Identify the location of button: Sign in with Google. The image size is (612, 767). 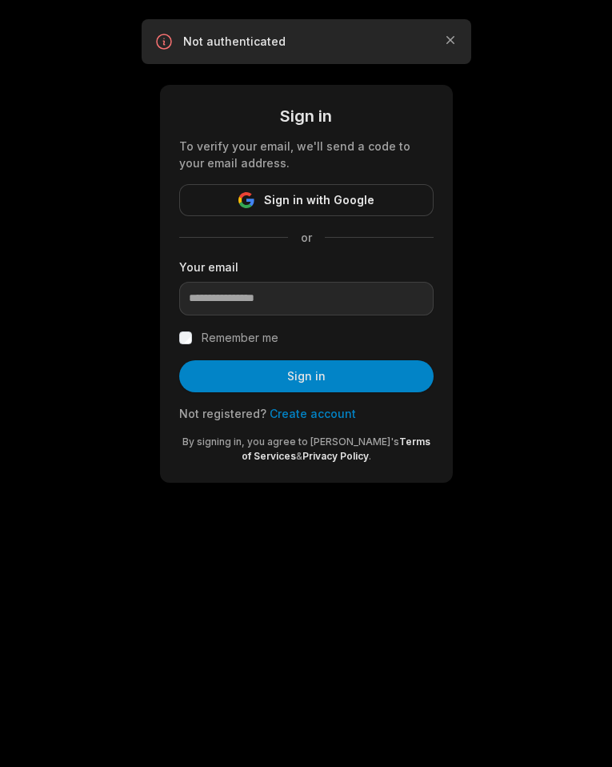
(307, 200).